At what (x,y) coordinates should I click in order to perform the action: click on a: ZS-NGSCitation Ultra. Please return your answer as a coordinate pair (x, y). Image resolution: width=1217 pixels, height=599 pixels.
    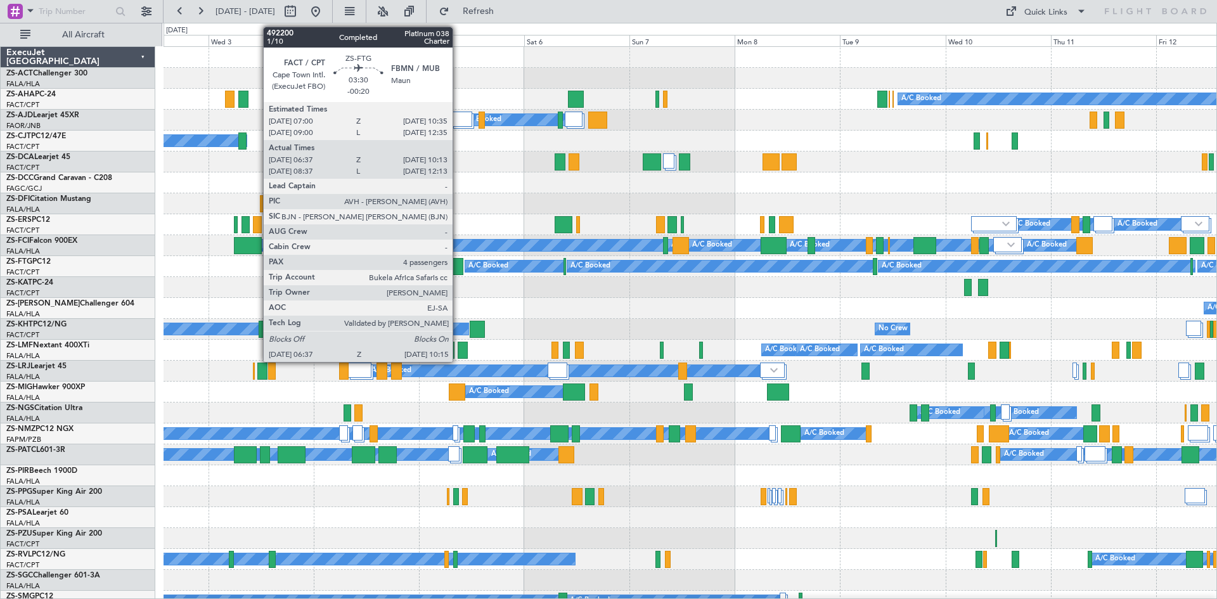
    Looking at the image, I should click on (44, 408).